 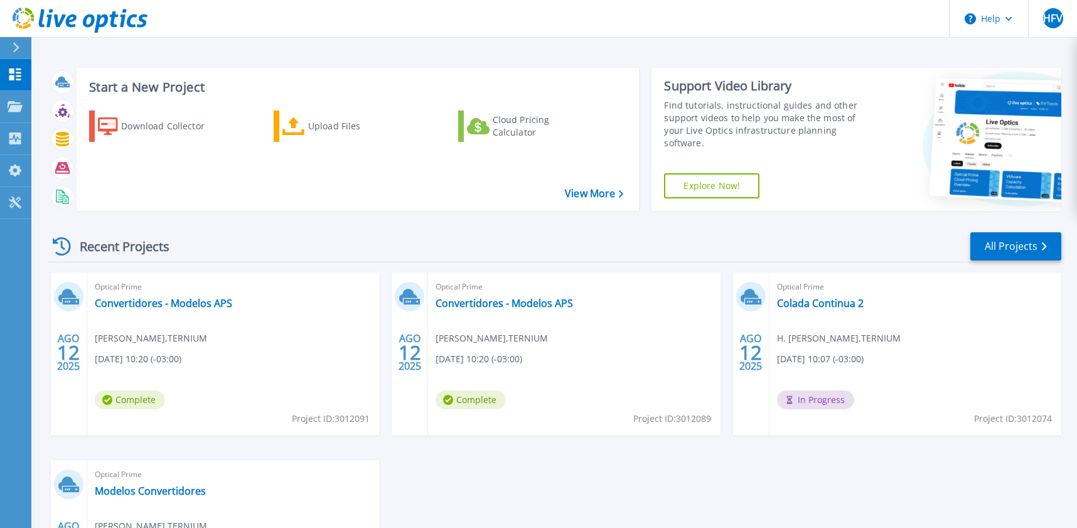 What do you see at coordinates (150, 491) in the screenshot?
I see `a: Modelos Convertidores` at bounding box center [150, 491].